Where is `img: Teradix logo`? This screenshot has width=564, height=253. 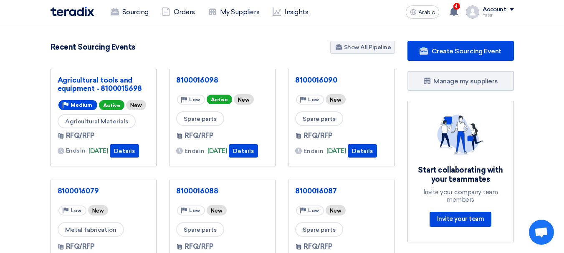
img: Teradix logo is located at coordinates (72, 11).